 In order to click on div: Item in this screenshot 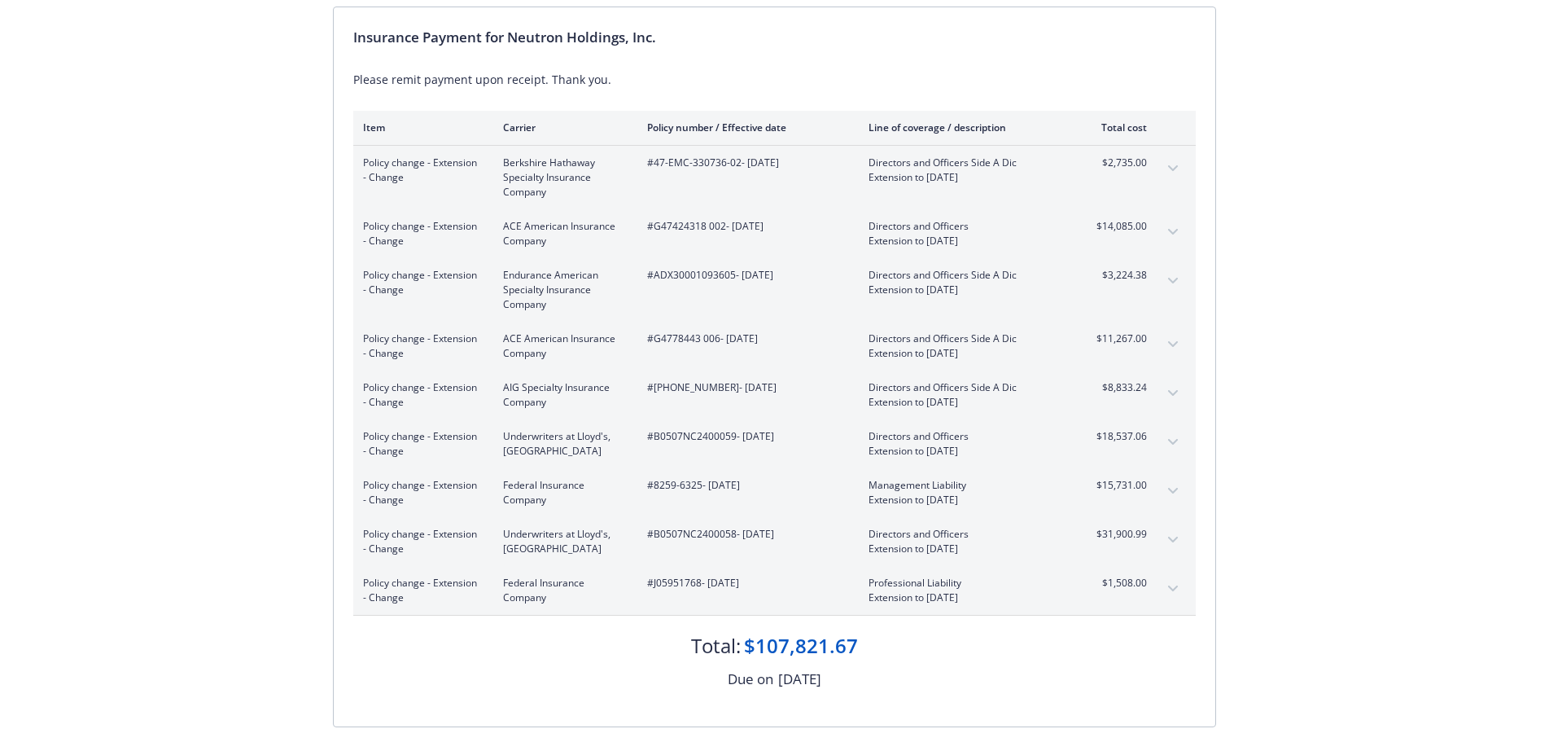, I will do `click(420, 127)`.